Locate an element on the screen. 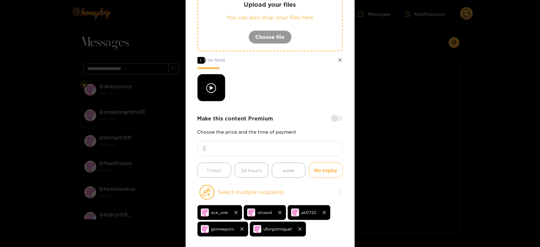  p: Choose the price and the time of payment is located at coordinates (270, 132).